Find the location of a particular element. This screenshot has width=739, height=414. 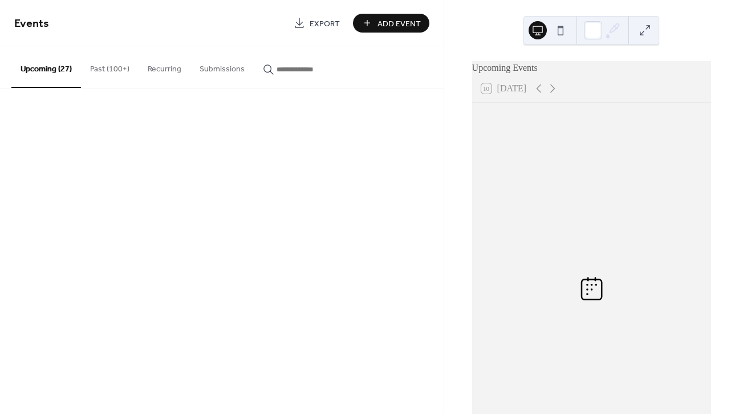

button: Past (100+) is located at coordinates (110, 66).